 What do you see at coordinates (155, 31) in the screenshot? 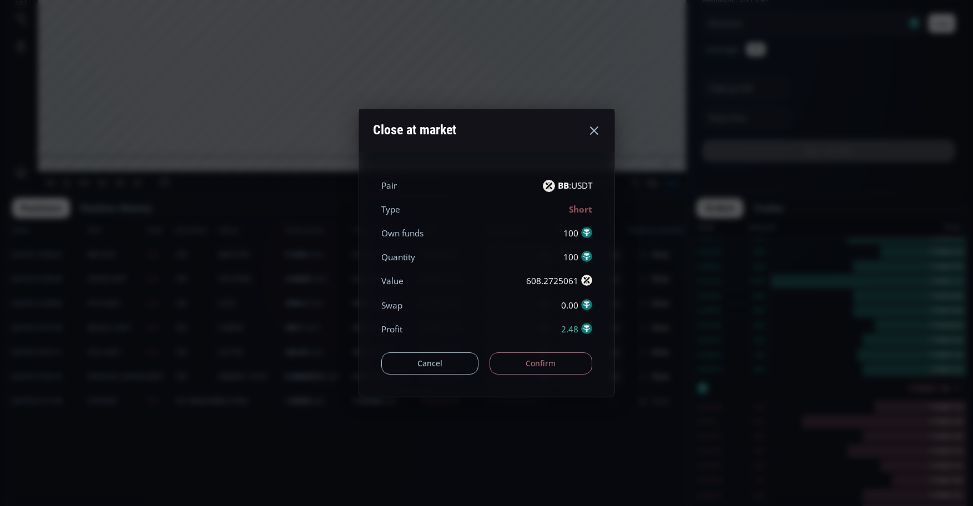
I see `div: 115918.29` at bounding box center [155, 31].